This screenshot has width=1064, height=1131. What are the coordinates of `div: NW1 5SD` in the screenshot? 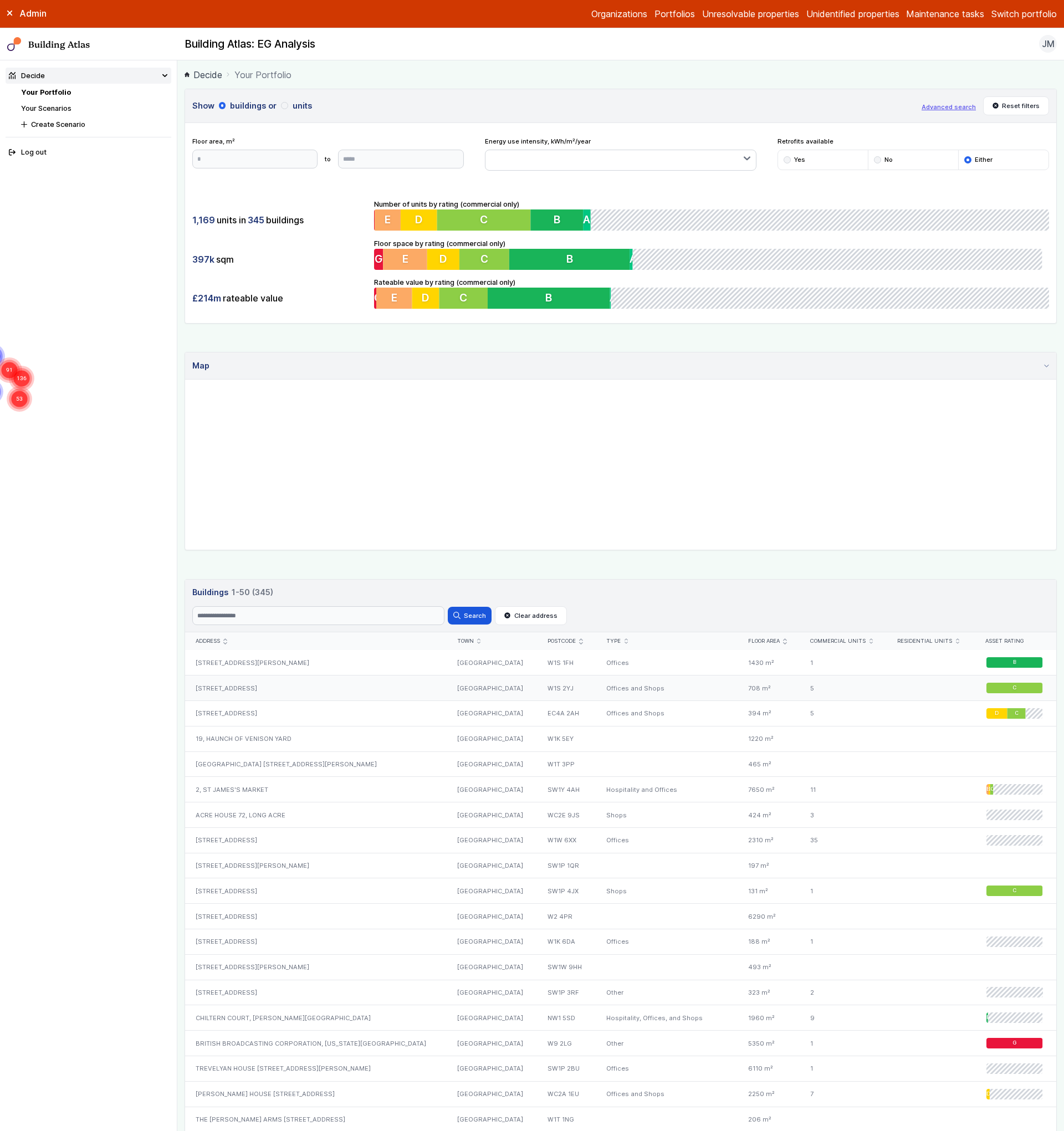 It's located at (567, 1018).